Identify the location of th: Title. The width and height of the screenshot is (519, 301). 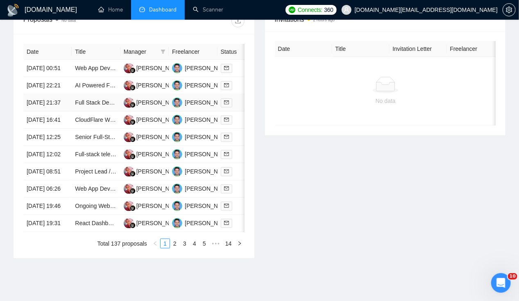
(96, 52).